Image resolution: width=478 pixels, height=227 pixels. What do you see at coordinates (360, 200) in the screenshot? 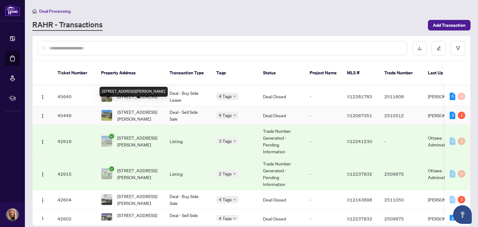
I see `span: X12143898` at bounding box center [360, 200].